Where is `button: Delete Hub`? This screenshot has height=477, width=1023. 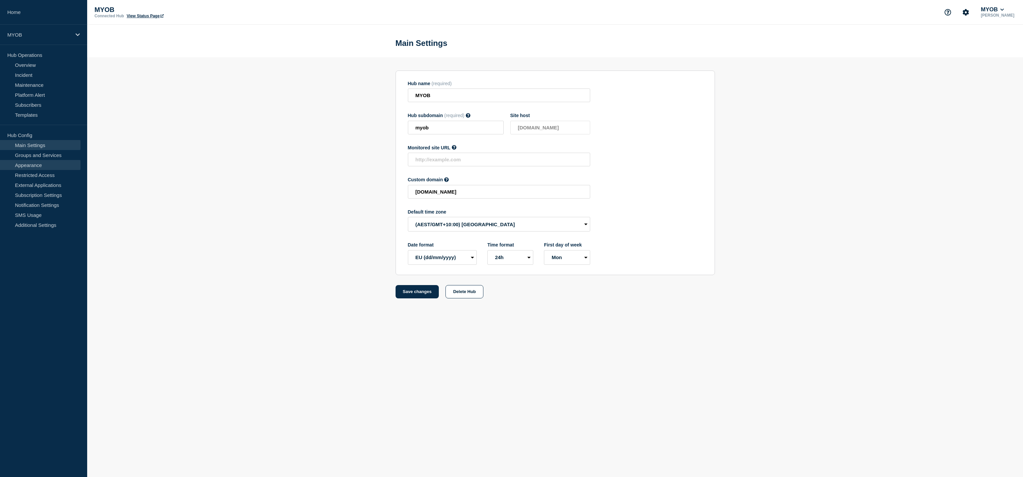
button: Delete Hub is located at coordinates (465, 292).